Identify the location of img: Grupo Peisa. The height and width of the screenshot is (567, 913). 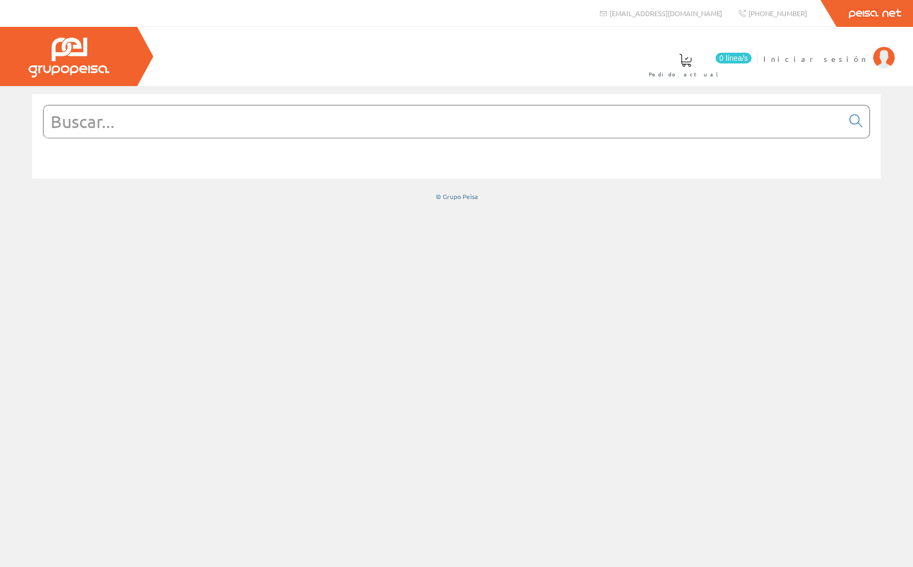
(69, 58).